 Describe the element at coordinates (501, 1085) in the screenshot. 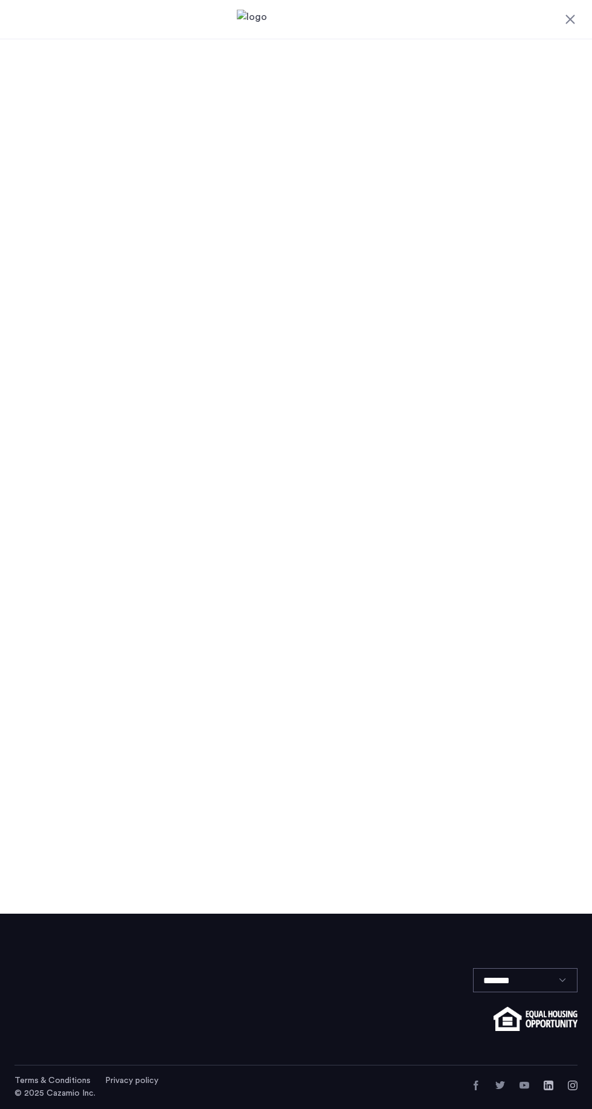

I see `a: Twitter` at that location.